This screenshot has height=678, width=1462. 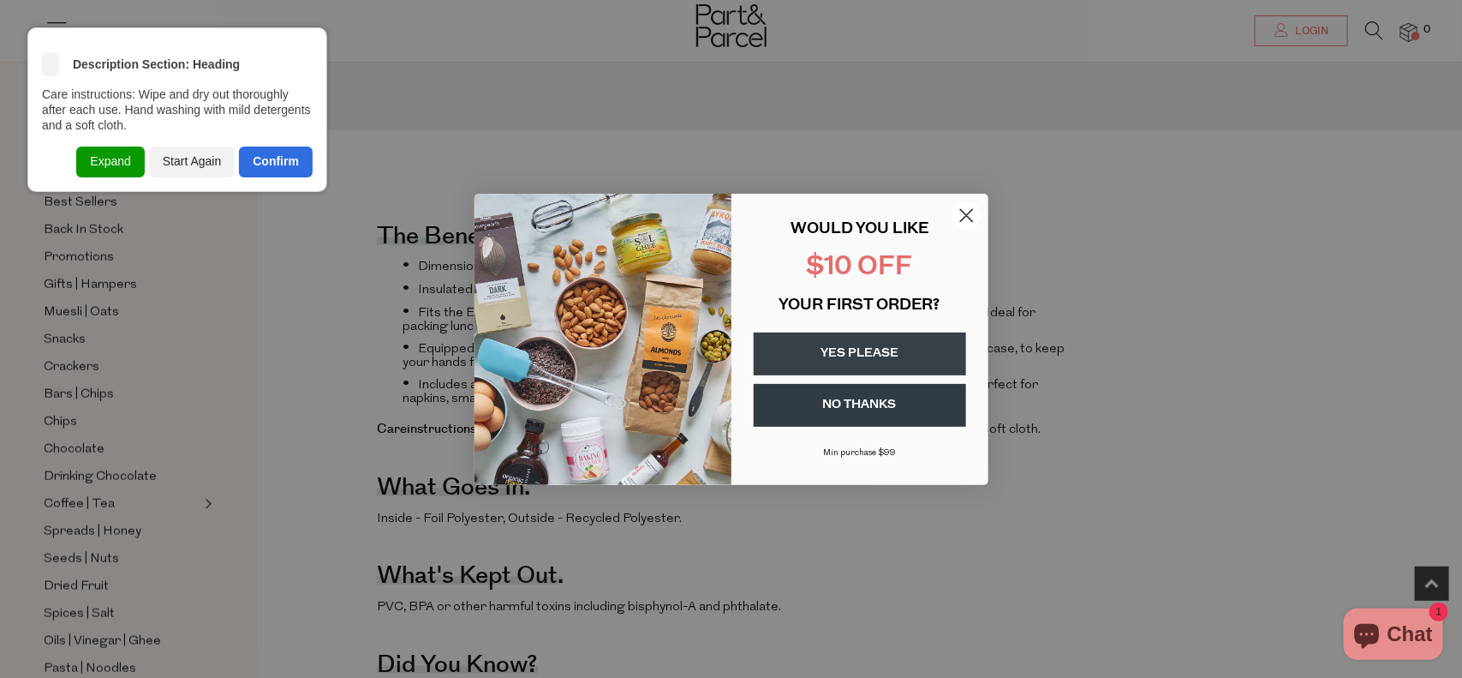 What do you see at coordinates (192, 162) in the screenshot?
I see `div: Start Again` at bounding box center [192, 162].